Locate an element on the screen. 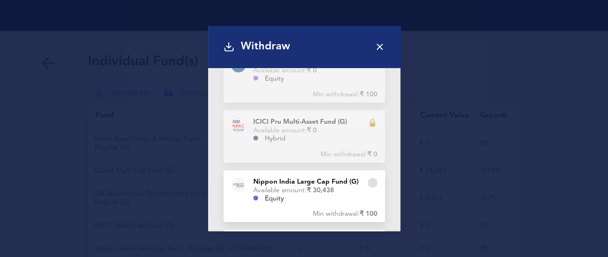  strong: ₹ 30,438 is located at coordinates (320, 191).